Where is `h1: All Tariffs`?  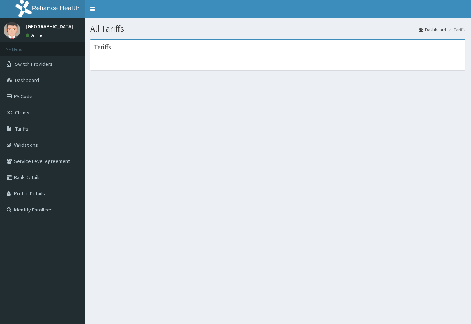 h1: All Tariffs is located at coordinates (278, 29).